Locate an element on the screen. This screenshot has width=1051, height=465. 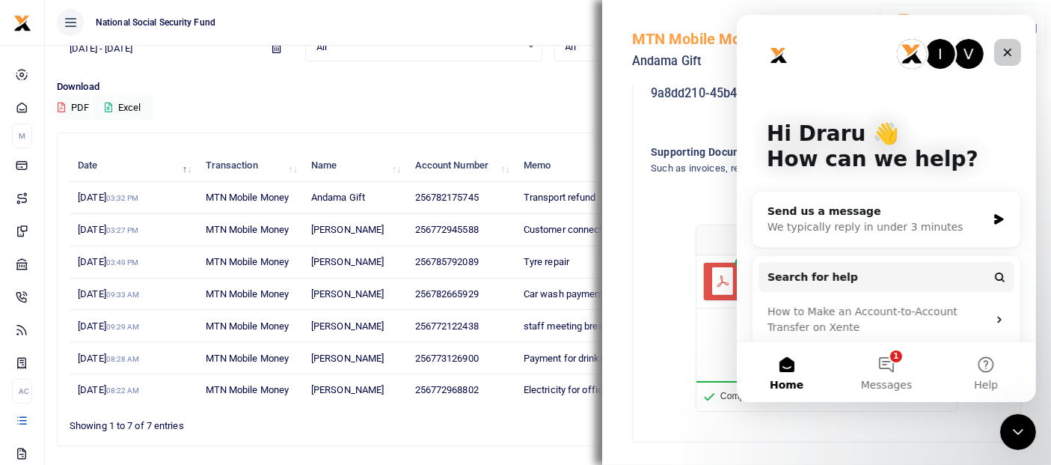
span: 256772968802 is located at coordinates (447, 389).